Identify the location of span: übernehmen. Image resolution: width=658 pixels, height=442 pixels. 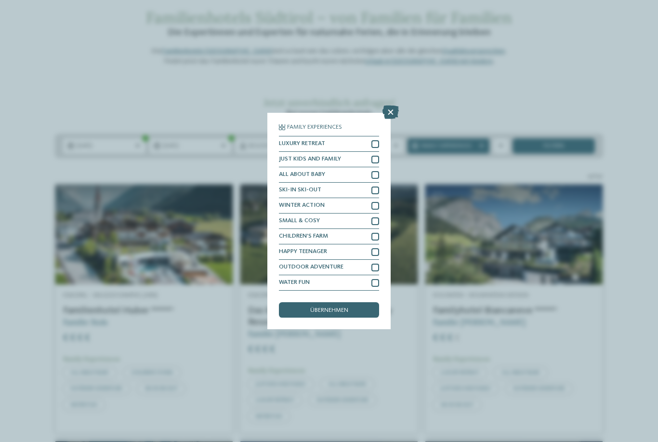
(329, 310).